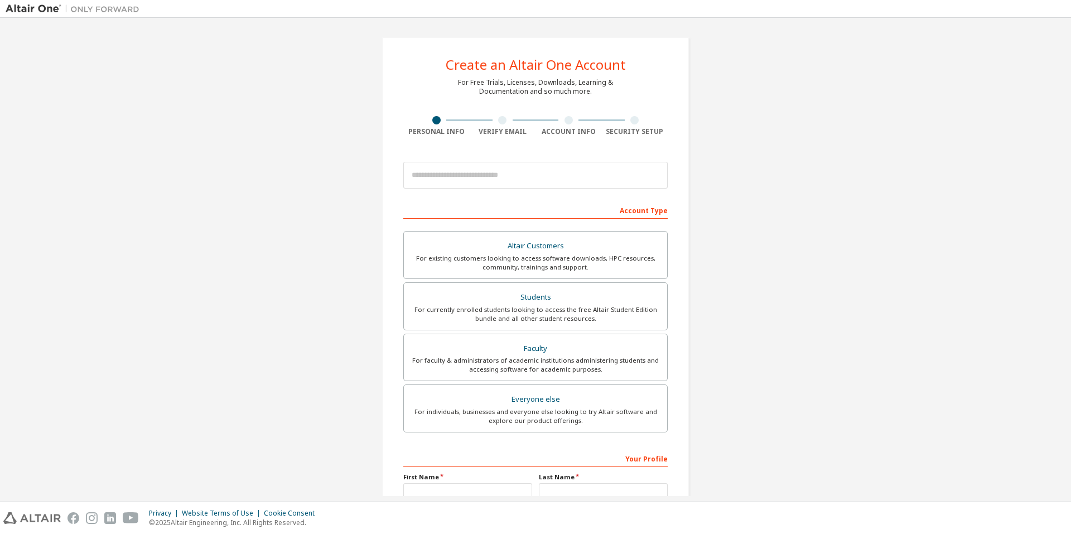 The image size is (1071, 534). Describe the element at coordinates (536, 246) in the screenshot. I see `div: Altair Customers` at that location.